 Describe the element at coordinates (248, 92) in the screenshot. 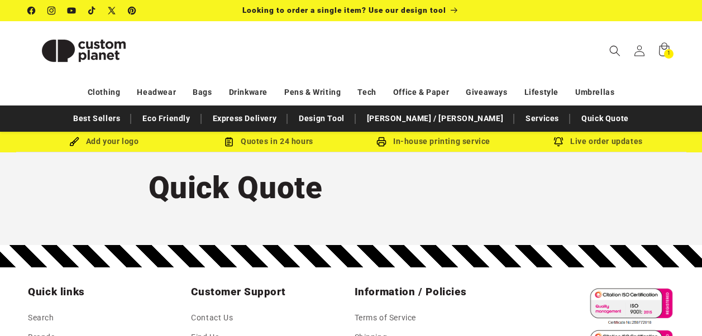

I see `a: Drinkware` at that location.